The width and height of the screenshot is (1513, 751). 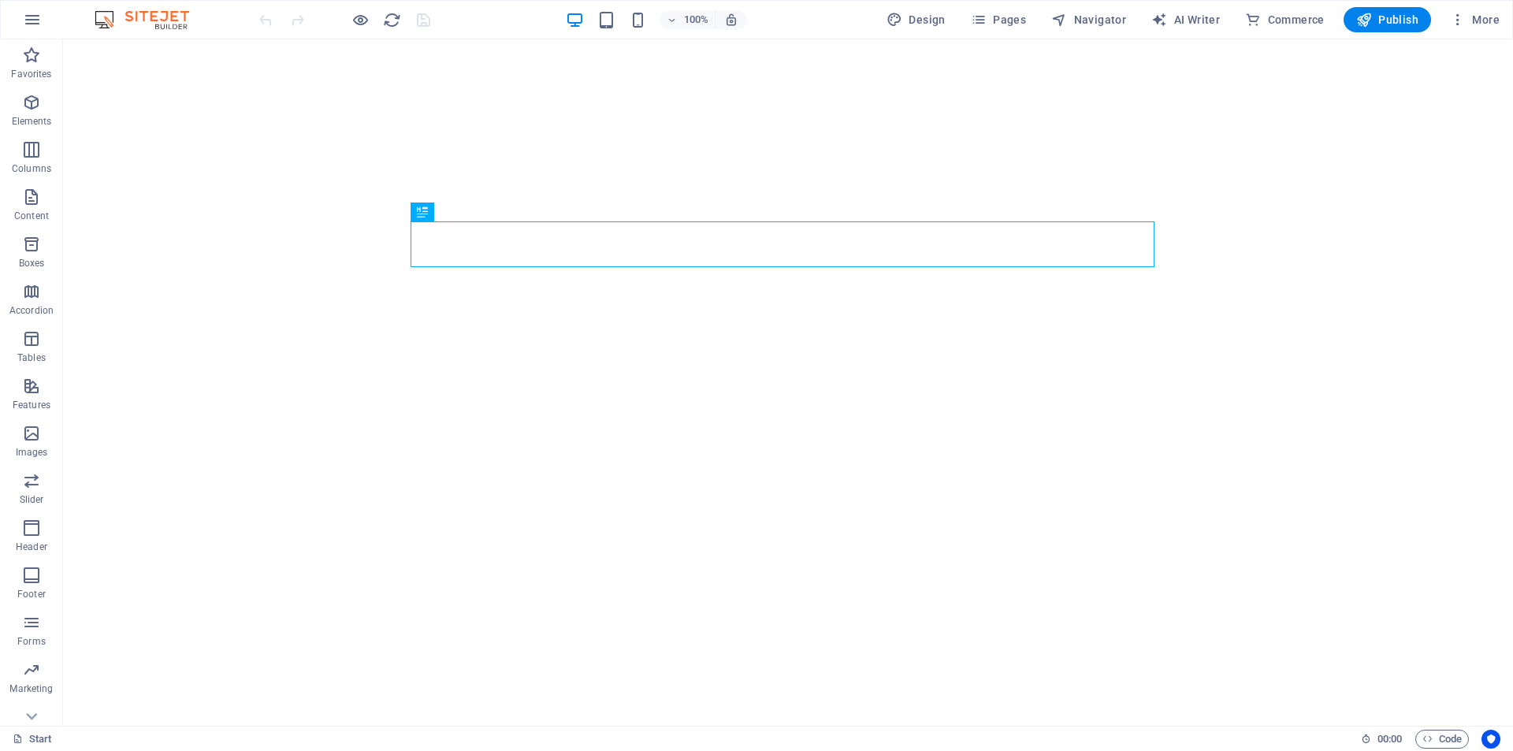 I want to click on a: Click to cancel selection. Double-click to open Pages, so click(x=32, y=739).